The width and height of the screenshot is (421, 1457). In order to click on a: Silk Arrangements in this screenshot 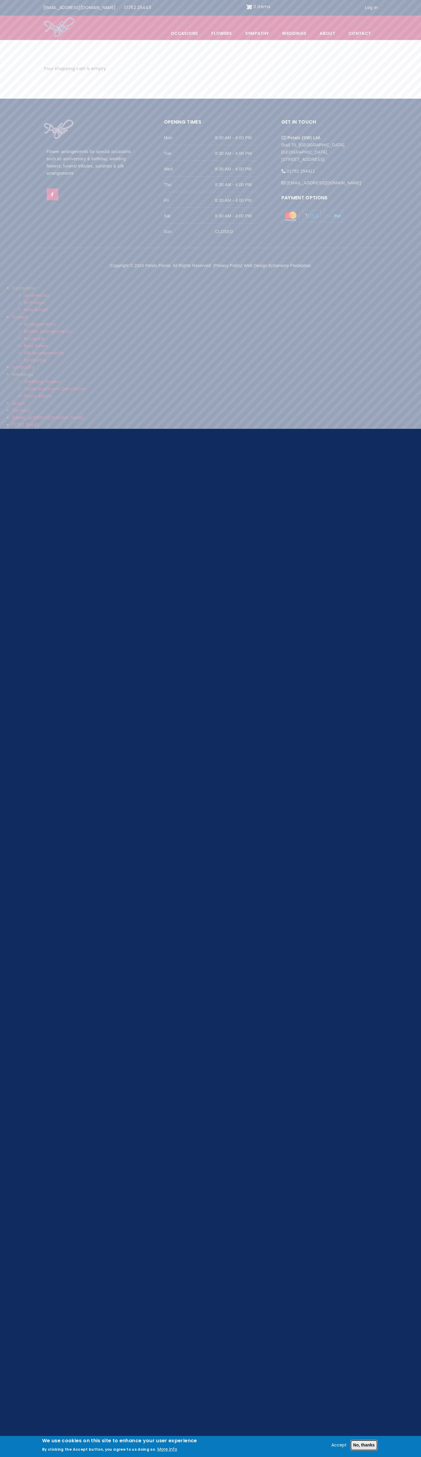, I will do `click(44, 353)`.